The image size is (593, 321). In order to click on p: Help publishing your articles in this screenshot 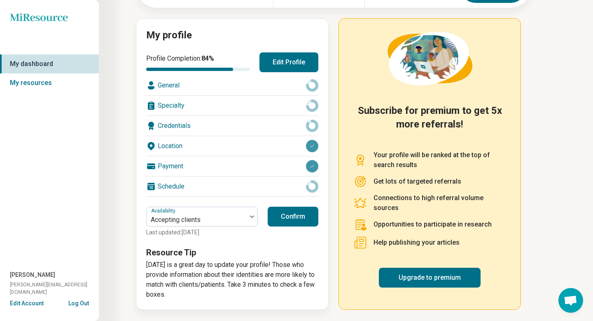, I will do `click(416, 242)`.